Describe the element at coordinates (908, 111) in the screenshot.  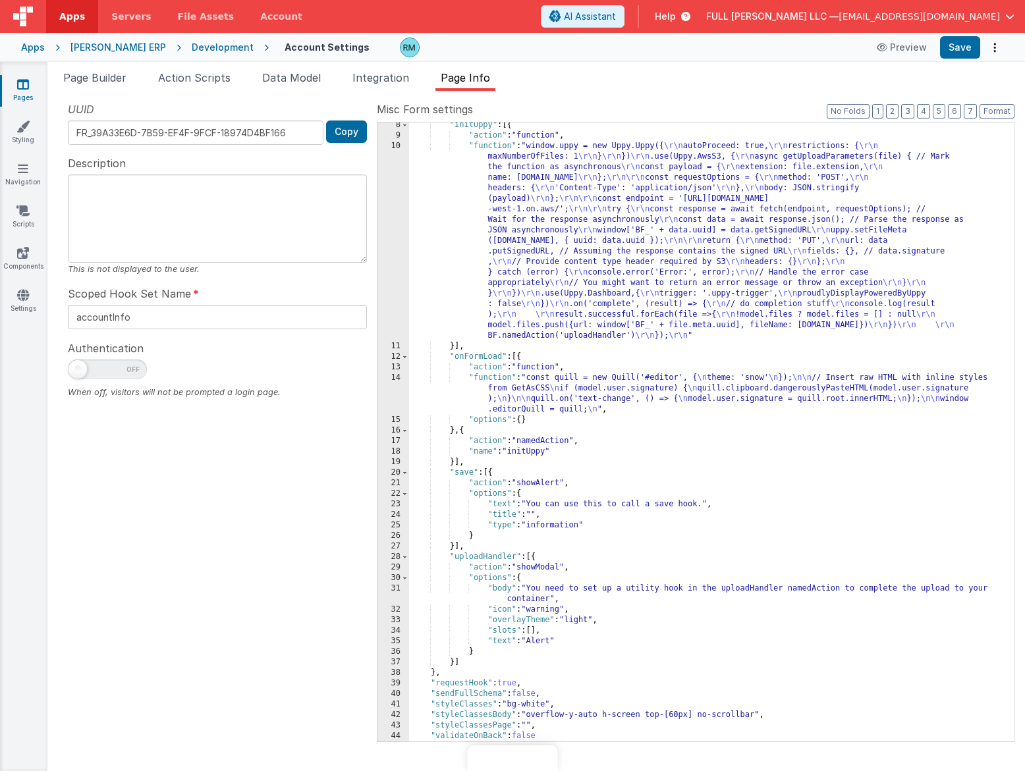
I see `button: 3` at that location.